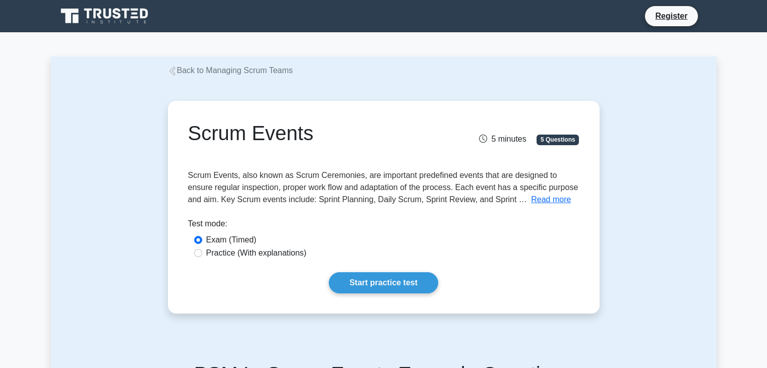  Describe the element at coordinates (551, 200) in the screenshot. I see `button: Read more` at that location.